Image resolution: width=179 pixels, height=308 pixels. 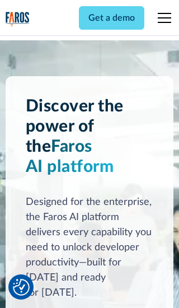 I want to click on h1: Discover the power of the, so click(x=90, y=137).